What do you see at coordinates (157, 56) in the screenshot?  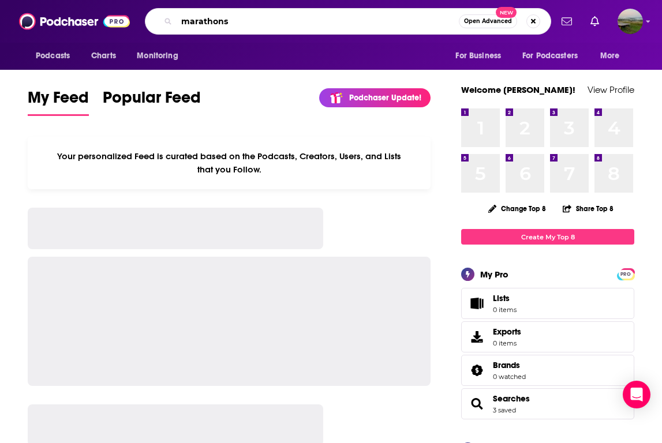 I see `span: Monitoring` at bounding box center [157, 56].